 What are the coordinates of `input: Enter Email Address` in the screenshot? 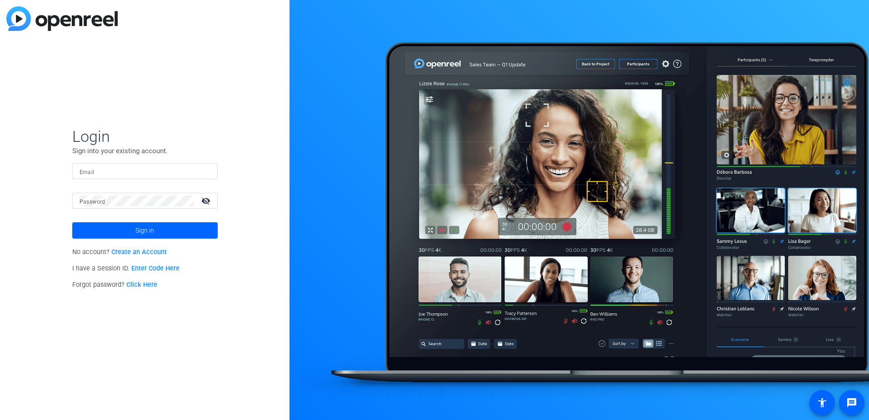 It's located at (145, 171).